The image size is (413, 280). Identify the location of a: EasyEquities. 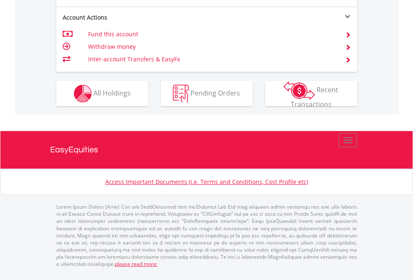
(207, 150).